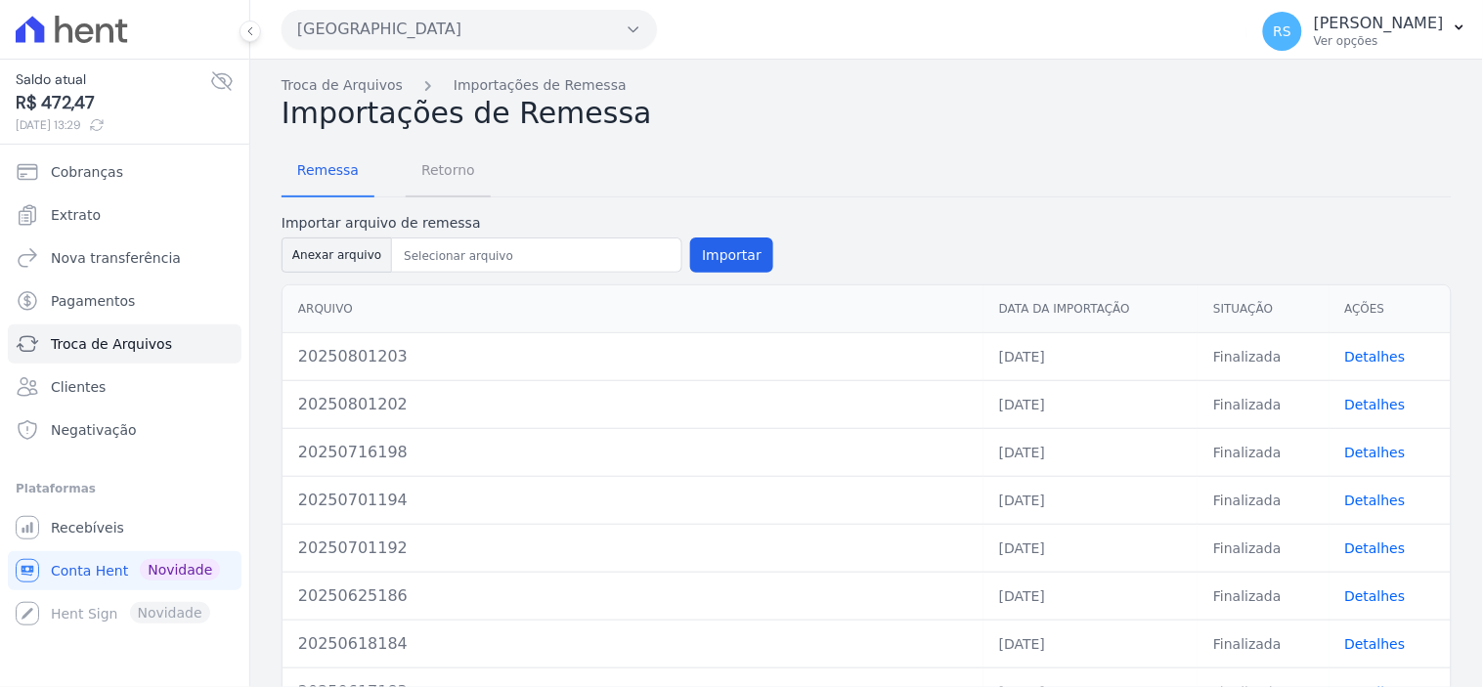 Image resolution: width=1483 pixels, height=687 pixels. What do you see at coordinates (124, 301) in the screenshot?
I see `a: Pagamentos` at bounding box center [124, 301].